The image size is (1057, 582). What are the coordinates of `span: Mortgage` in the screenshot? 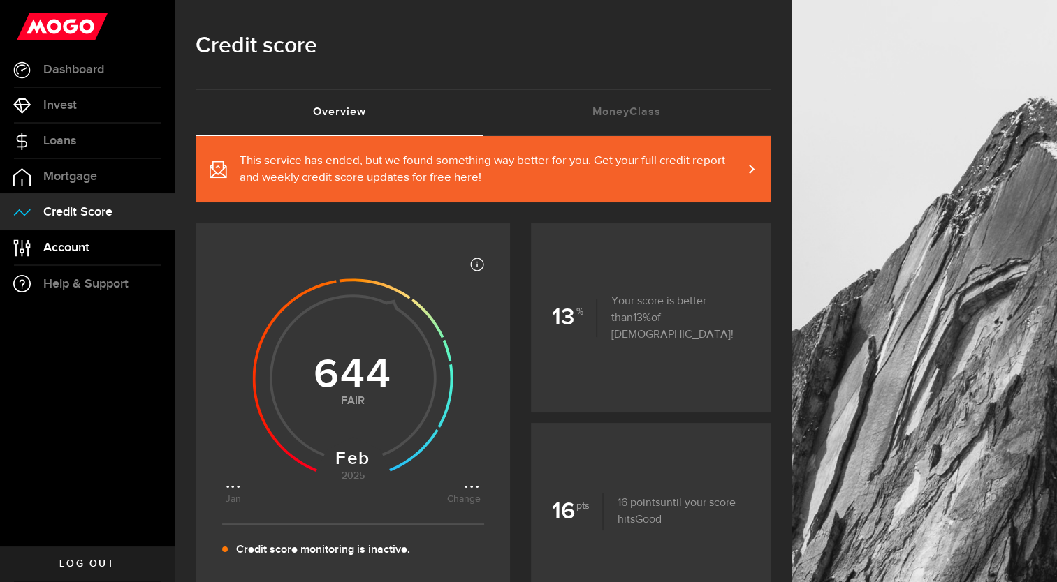 It's located at (70, 177).